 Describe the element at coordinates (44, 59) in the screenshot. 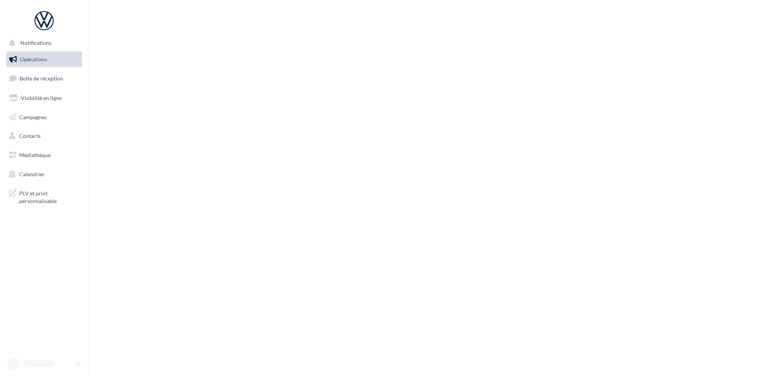

I see `a: Opérations` at that location.